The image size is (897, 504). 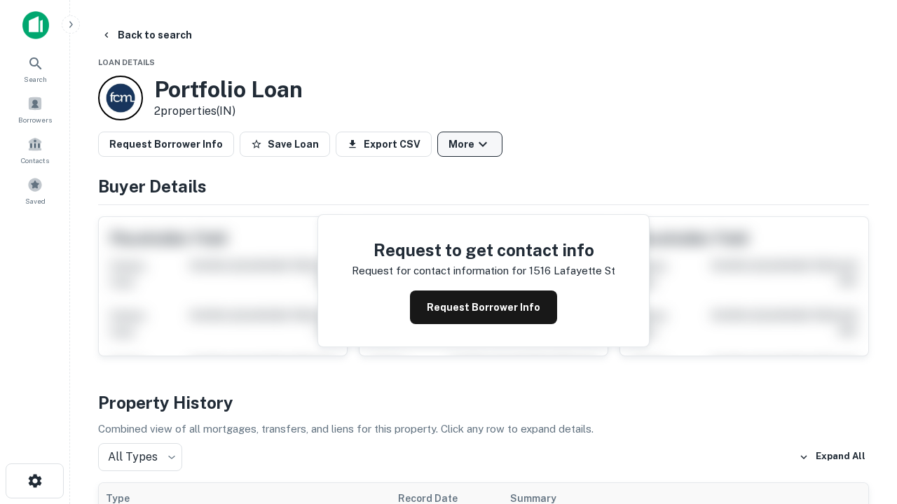 What do you see at coordinates (483, 250) in the screenshot?
I see `h4: Request to get contact info` at bounding box center [483, 250].